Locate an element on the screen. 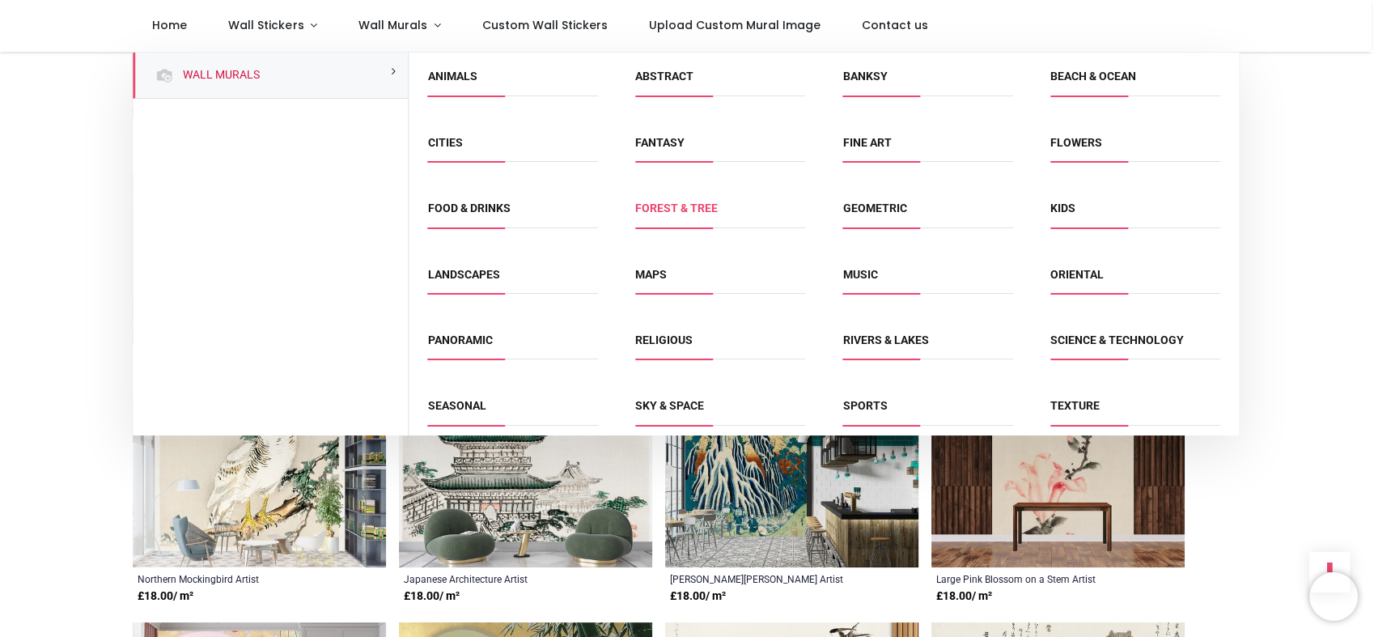 The height and width of the screenshot is (637, 1374). span: Sports is located at coordinates (928, 411).